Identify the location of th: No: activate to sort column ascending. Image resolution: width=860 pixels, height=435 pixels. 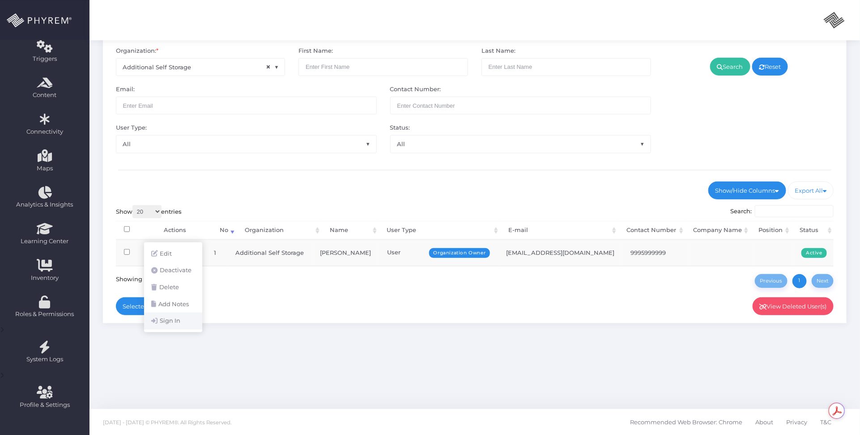
(224, 230).